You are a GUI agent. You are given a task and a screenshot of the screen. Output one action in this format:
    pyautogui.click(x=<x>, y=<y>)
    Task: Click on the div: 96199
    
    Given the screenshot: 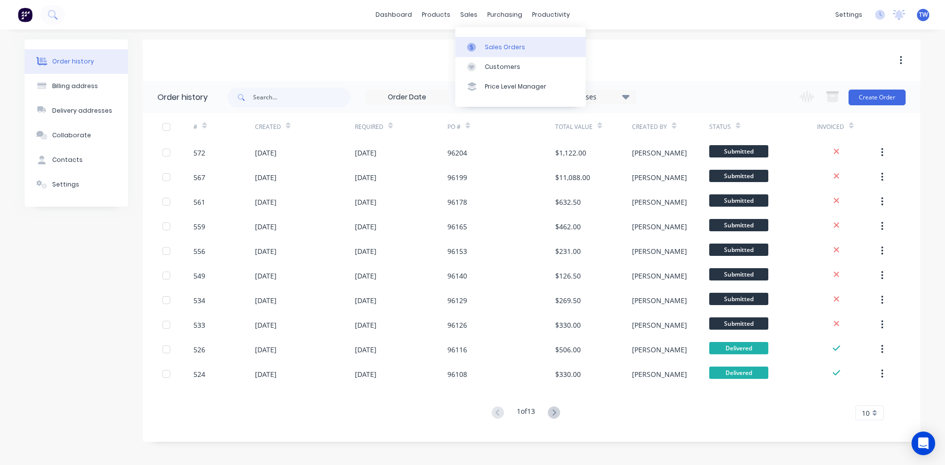 What is the action you would take?
    pyautogui.click(x=457, y=177)
    